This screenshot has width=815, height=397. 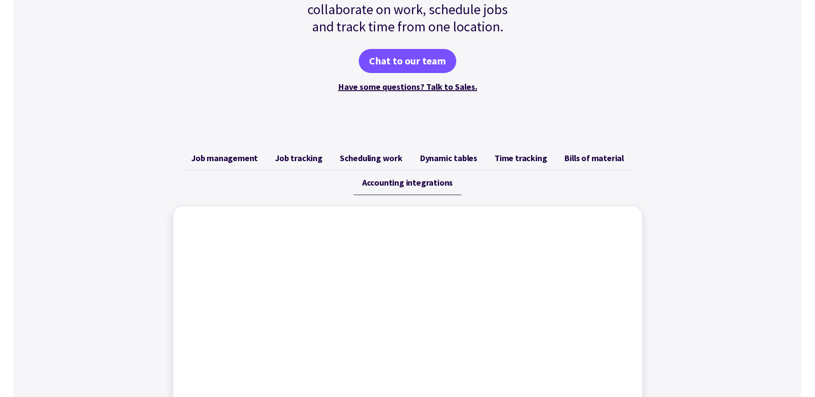 I want to click on span: Accounting integrations, so click(x=407, y=183).